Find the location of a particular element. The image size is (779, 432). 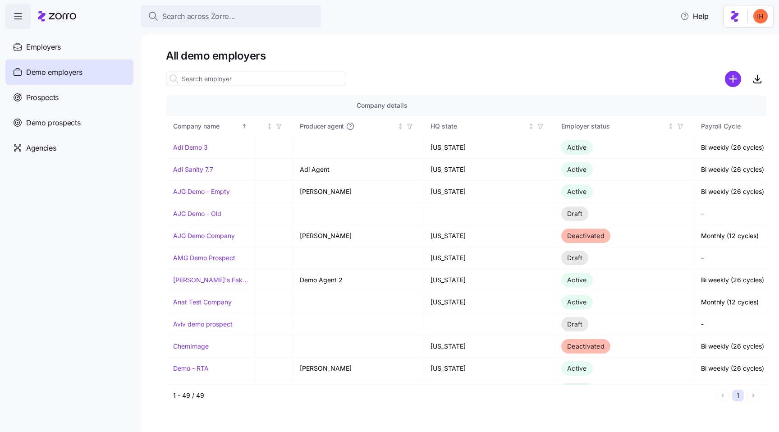

a: Prospects is located at coordinates (69, 97).